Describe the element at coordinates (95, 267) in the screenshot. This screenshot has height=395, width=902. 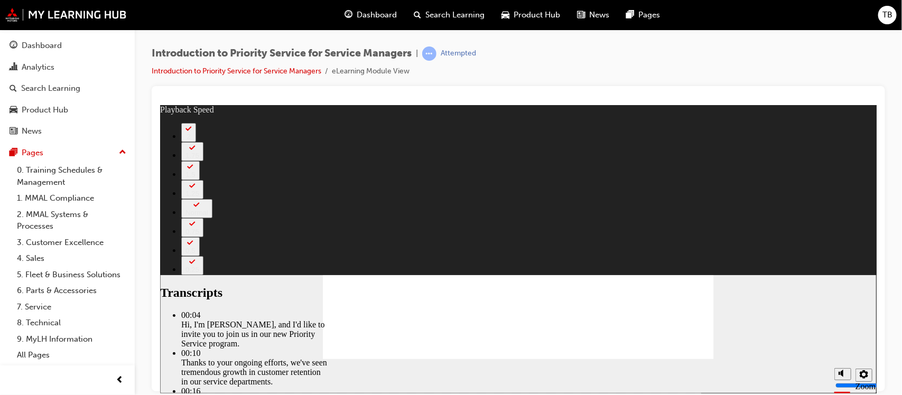
I see `div: Thanks to your ongoing efforts, we've seen tremendous growth in customer retention in our service...` at that location.